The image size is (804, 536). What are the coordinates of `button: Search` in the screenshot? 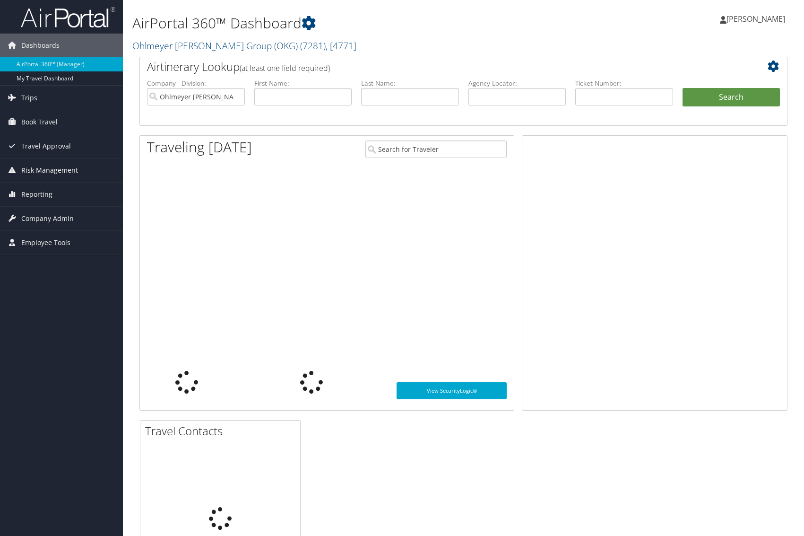 It's located at (732, 97).